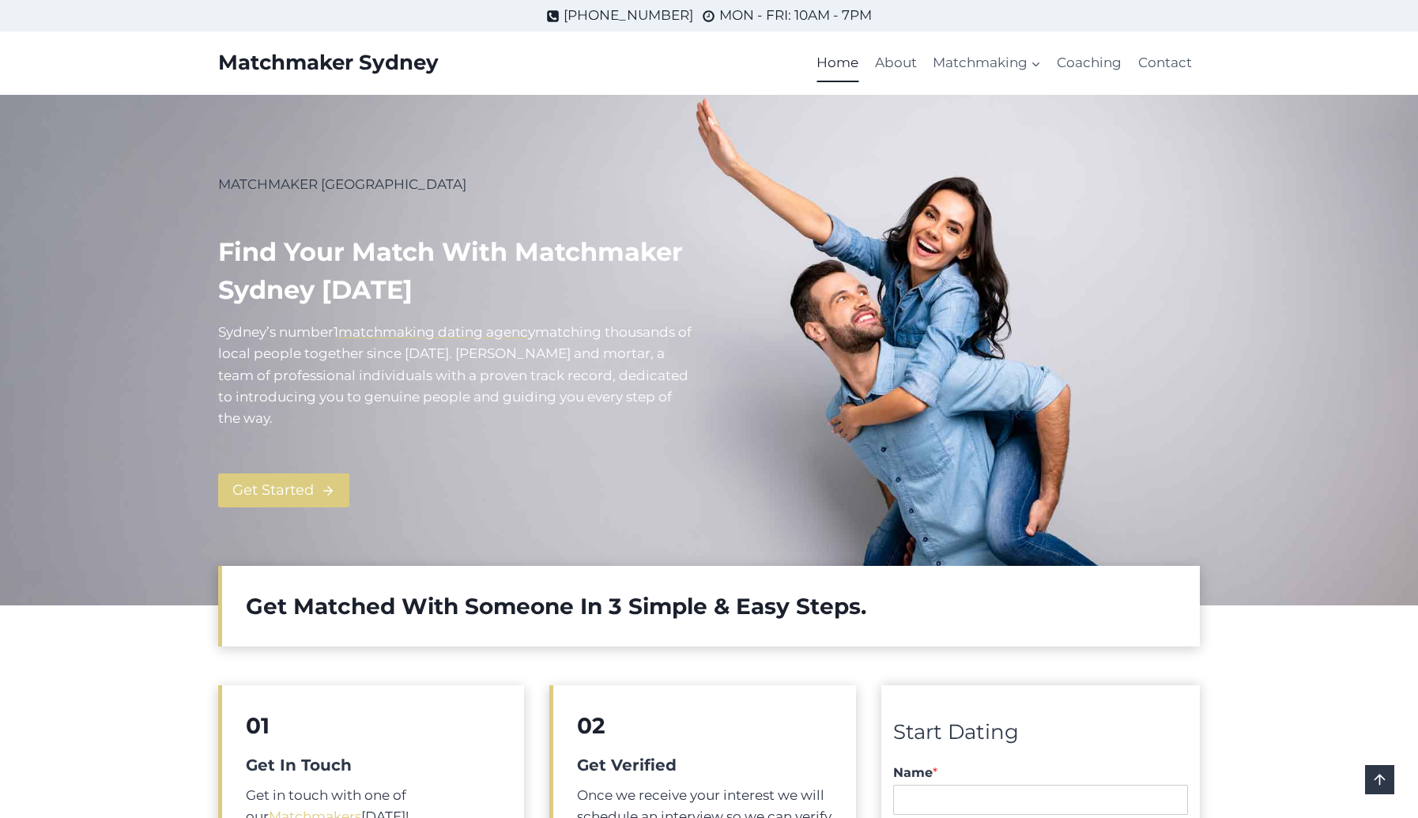 The width and height of the screenshot is (1418, 818). What do you see at coordinates (987, 62) in the screenshot?
I see `span: Matchmaking` at bounding box center [987, 62].